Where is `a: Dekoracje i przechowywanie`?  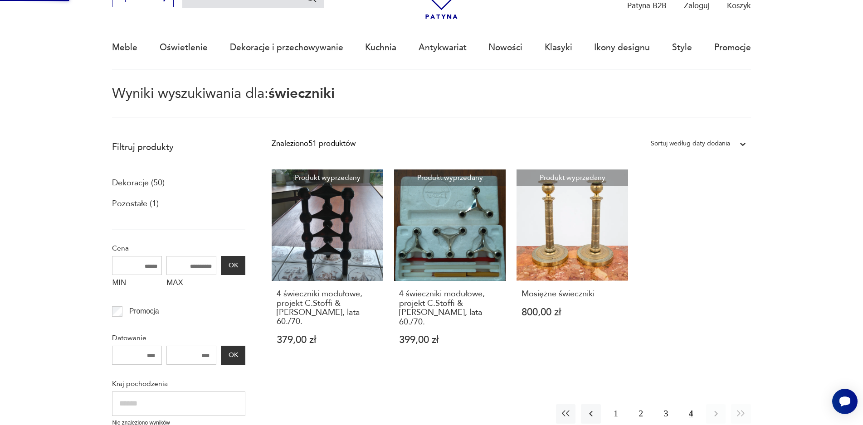 a: Dekoracje i przechowywanie is located at coordinates (286, 48).